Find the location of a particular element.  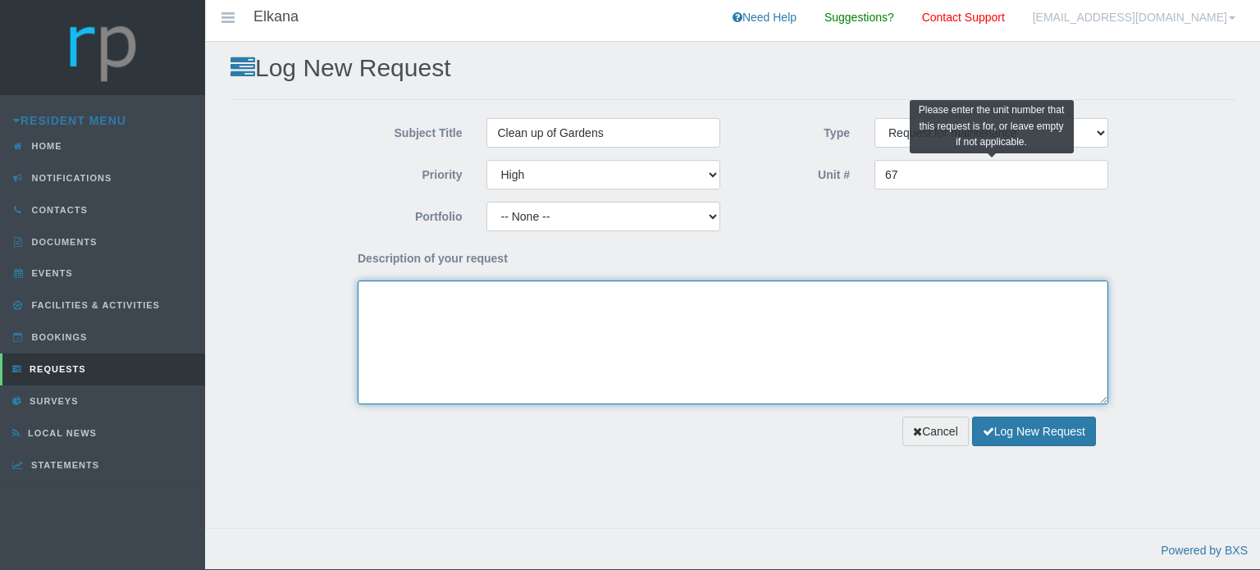

a: Powered by BXS is located at coordinates (1205, 551).